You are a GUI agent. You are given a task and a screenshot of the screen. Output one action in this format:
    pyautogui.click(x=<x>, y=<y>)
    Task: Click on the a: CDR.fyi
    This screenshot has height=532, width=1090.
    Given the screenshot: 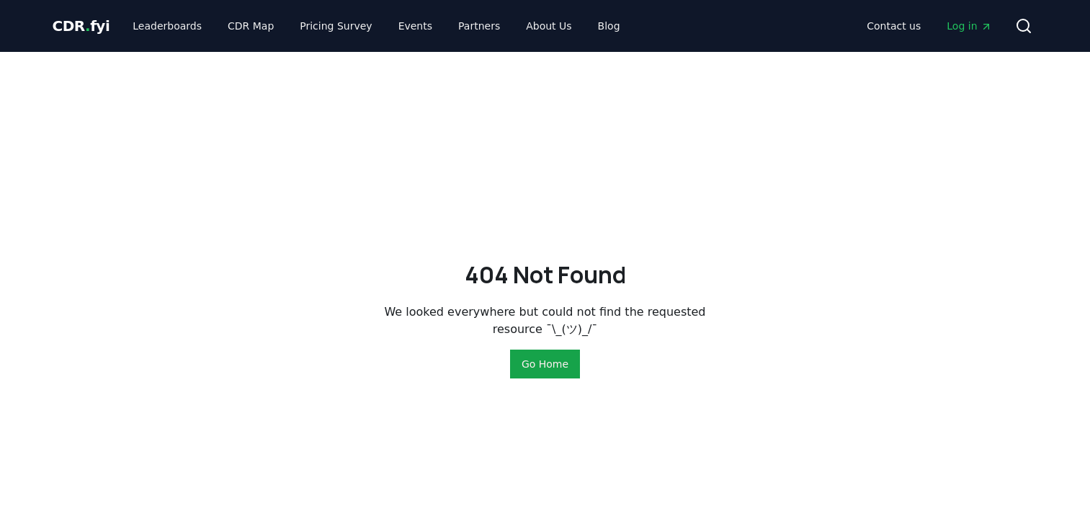 What is the action you would take?
    pyautogui.click(x=81, y=26)
    